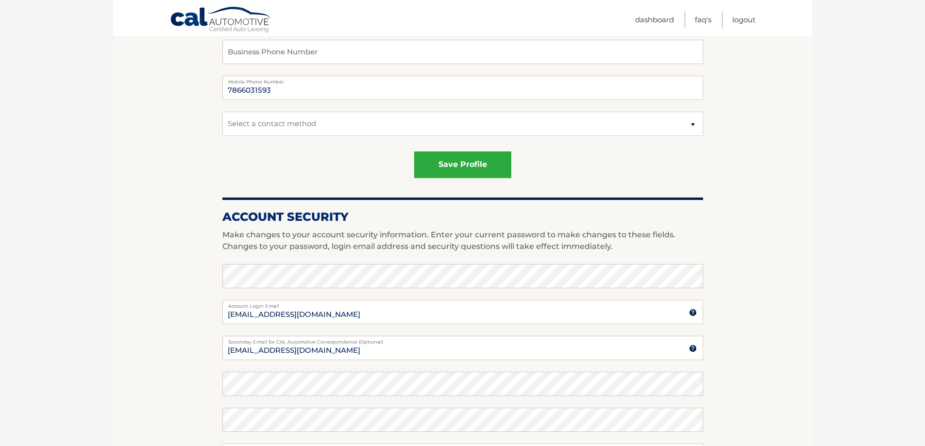 This screenshot has height=446, width=925. I want to click on h2: Account Security, so click(463, 217).